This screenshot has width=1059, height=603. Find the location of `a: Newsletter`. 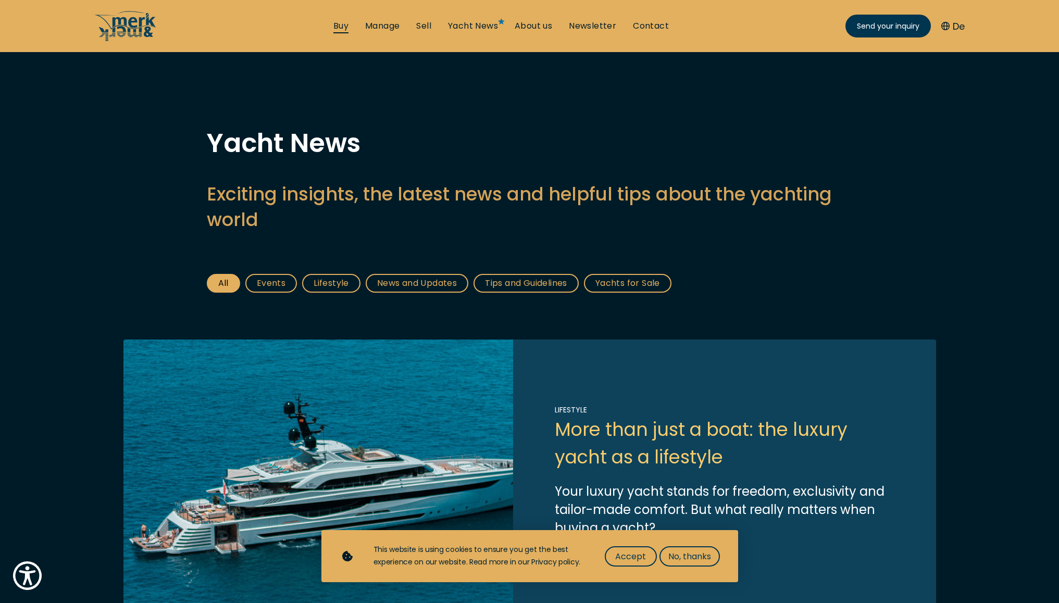

a: Newsletter is located at coordinates (592, 26).